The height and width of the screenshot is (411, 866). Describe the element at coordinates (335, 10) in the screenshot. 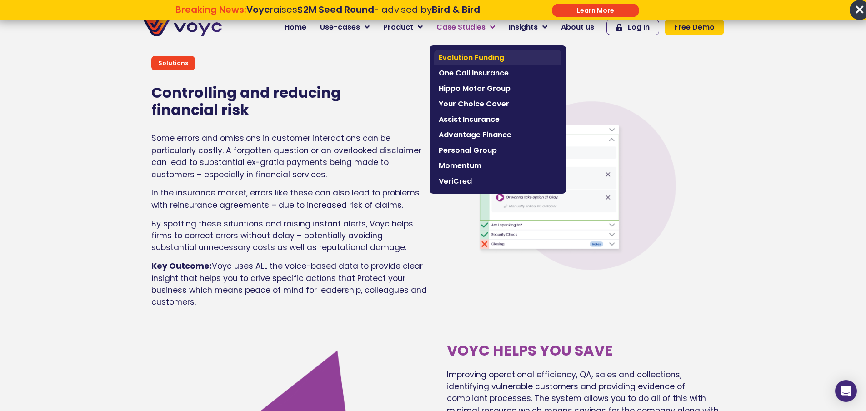

I see `strong: $2M Seed Round` at that location.